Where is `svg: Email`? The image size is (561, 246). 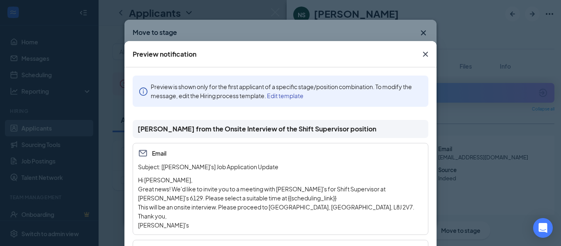
svg: Email is located at coordinates (143, 153).